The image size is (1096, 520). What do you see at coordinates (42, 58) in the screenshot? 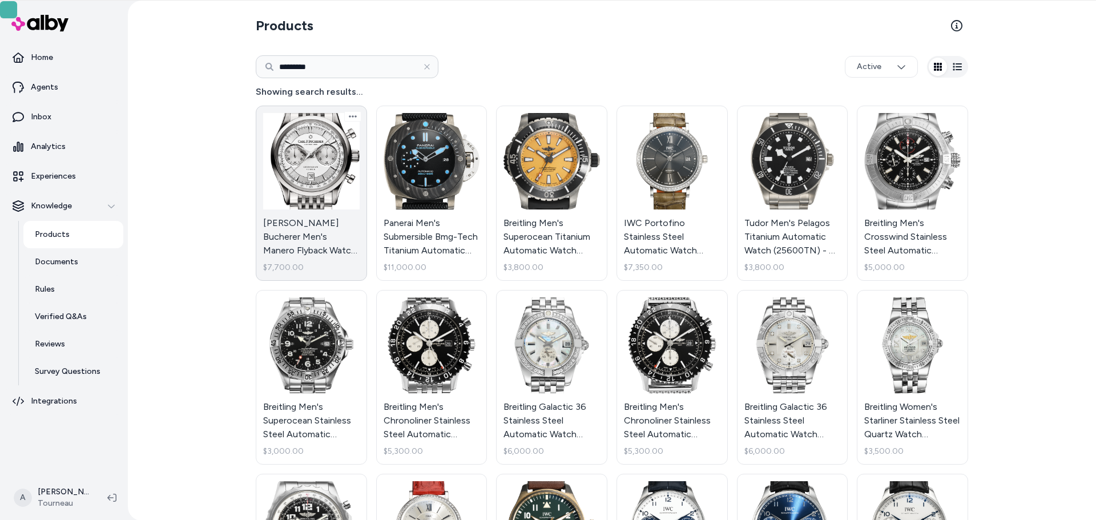
I see `p: Home` at bounding box center [42, 58].